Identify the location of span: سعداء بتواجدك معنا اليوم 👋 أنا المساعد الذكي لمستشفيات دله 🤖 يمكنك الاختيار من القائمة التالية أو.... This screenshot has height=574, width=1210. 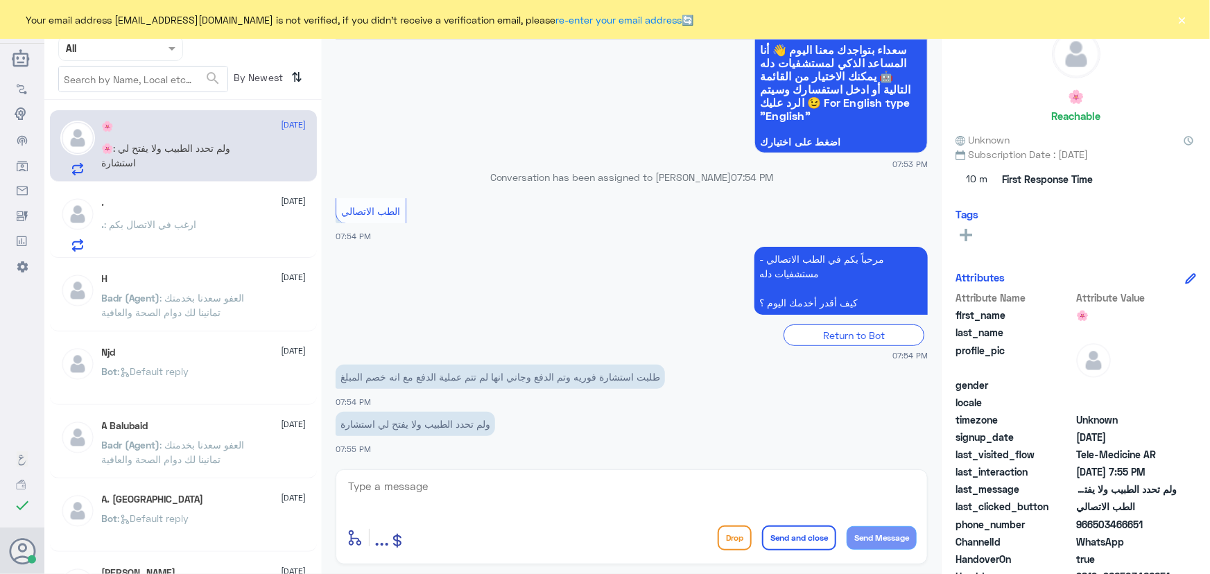
(841, 83).